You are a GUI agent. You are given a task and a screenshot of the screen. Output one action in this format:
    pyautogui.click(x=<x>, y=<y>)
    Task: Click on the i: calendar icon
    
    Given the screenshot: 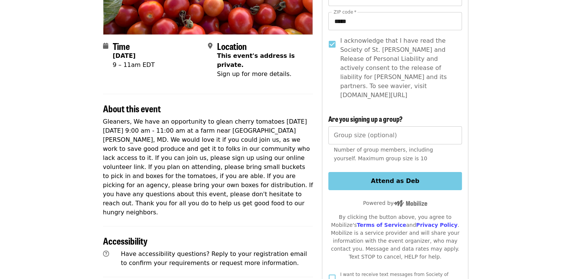 What is the action you would take?
    pyautogui.click(x=106, y=46)
    